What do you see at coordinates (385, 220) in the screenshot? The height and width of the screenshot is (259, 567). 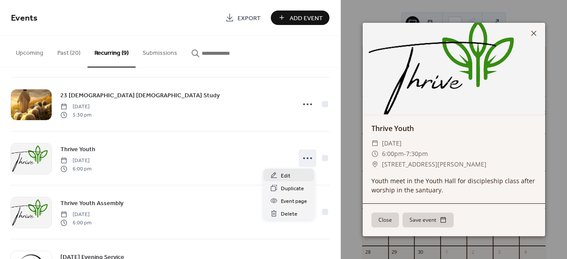 I see `button: Close` at bounding box center [385, 220].